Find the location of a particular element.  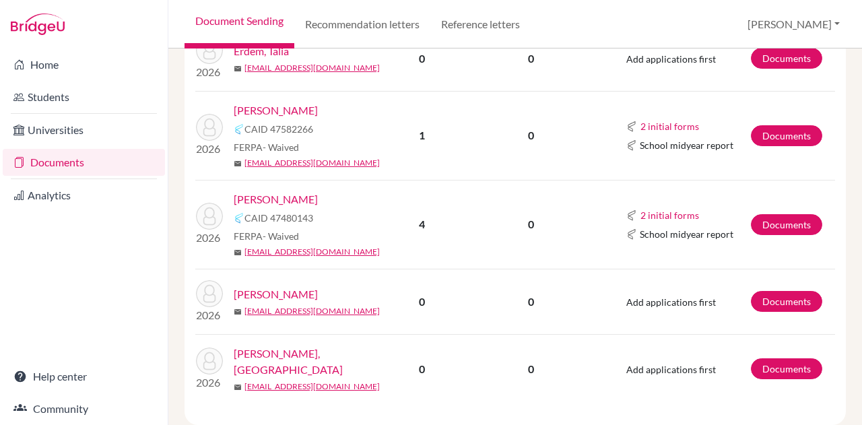

b: 1 is located at coordinates (422, 135).